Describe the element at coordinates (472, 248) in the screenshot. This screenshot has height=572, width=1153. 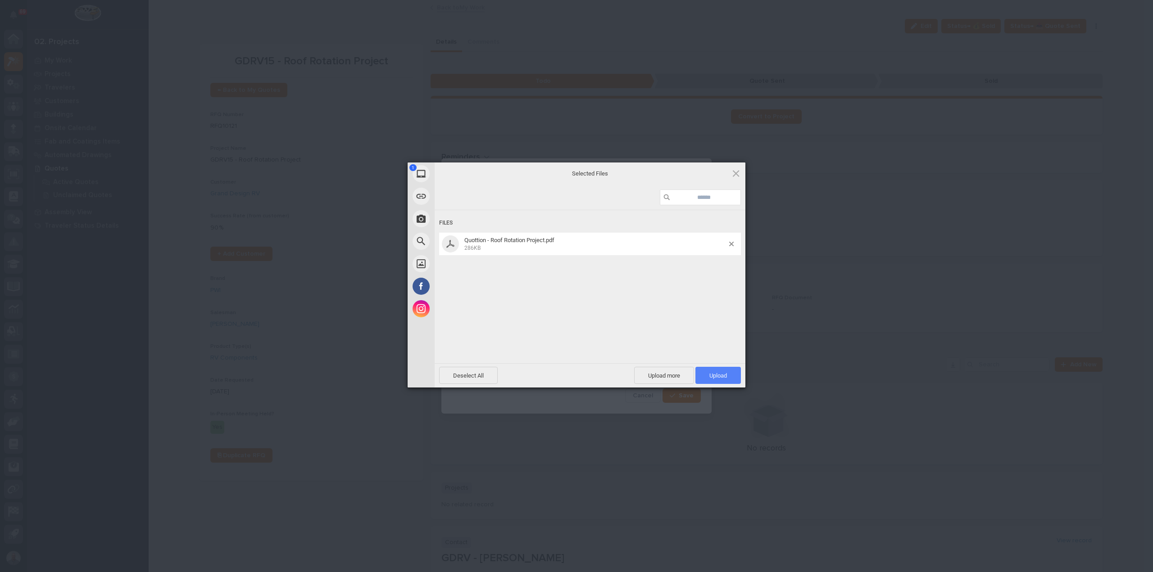
I see `span: 286KB` at that location.